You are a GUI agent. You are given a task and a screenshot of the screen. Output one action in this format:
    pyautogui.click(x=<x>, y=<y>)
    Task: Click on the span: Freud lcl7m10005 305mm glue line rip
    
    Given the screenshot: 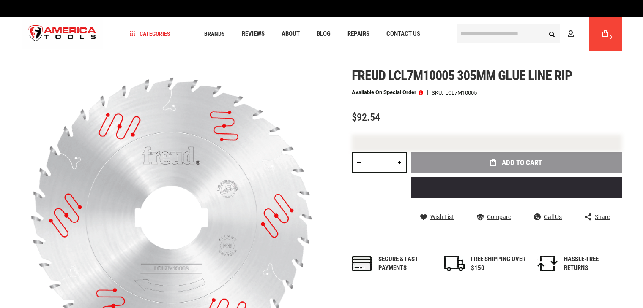 What is the action you would take?
    pyautogui.click(x=461, y=76)
    